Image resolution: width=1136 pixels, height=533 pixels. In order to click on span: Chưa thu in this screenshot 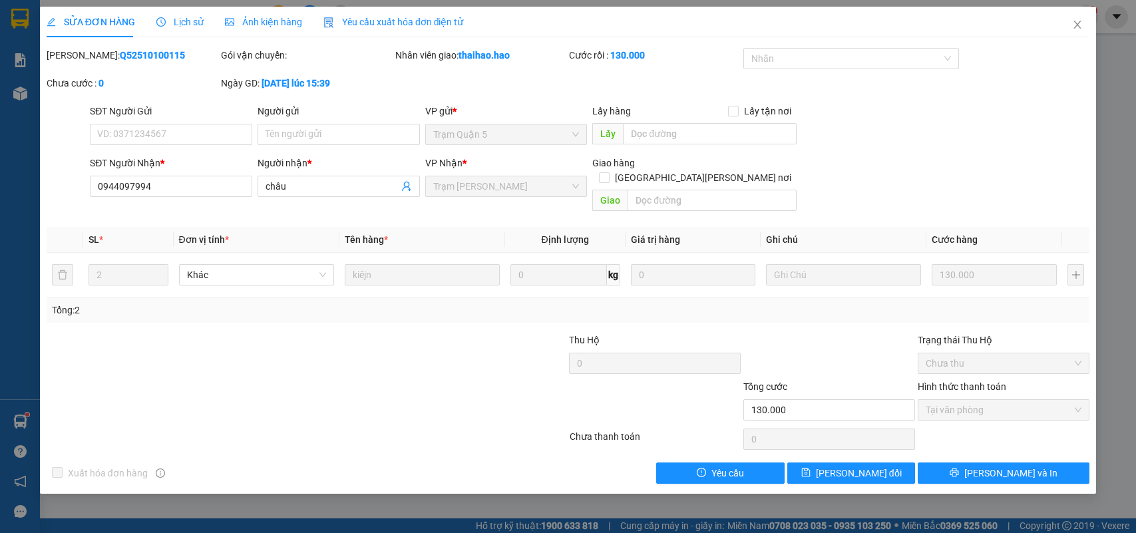, I will do `click(1004, 363)`.